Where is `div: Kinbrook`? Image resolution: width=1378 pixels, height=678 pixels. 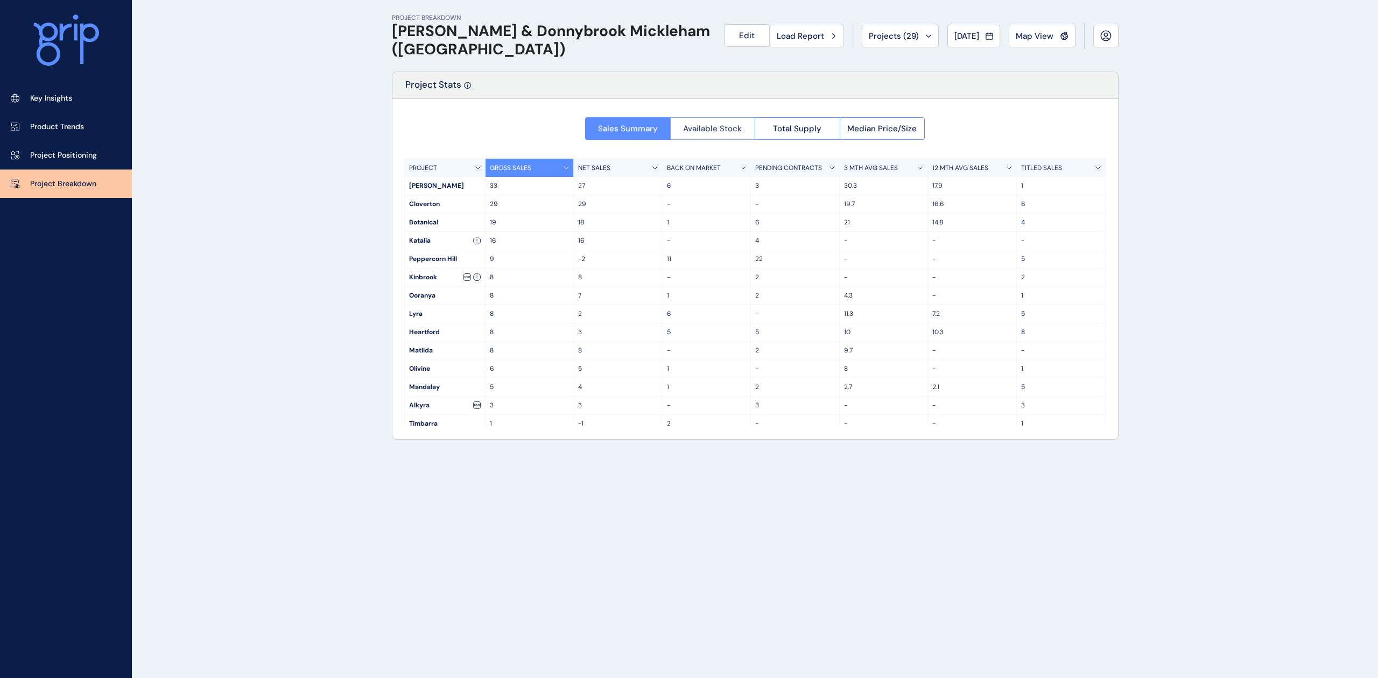
div: Kinbrook is located at coordinates (445, 277).